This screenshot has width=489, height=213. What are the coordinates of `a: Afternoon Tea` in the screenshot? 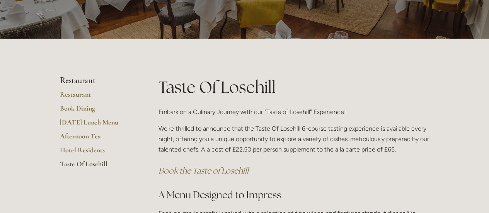 It's located at (97, 139).